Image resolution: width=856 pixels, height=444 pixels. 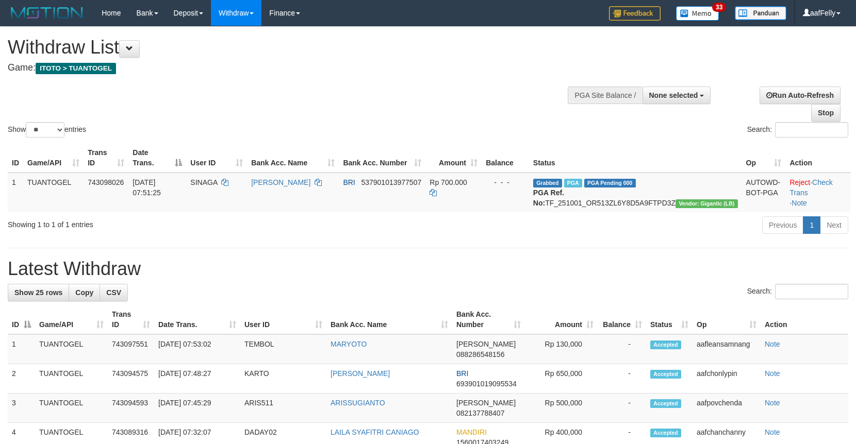 I want to click on td: 743094593, so click(x=131, y=408).